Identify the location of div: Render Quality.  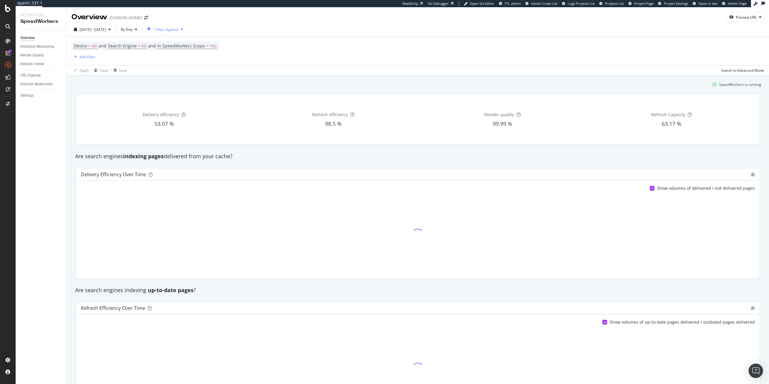
(32, 55).